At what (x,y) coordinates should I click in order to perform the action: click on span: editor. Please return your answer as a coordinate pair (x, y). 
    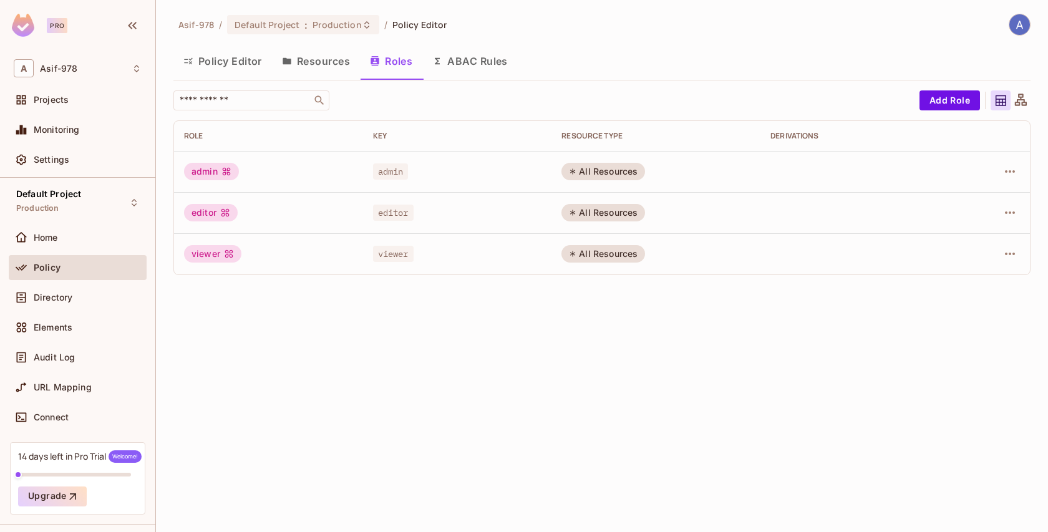
    Looking at the image, I should click on (393, 213).